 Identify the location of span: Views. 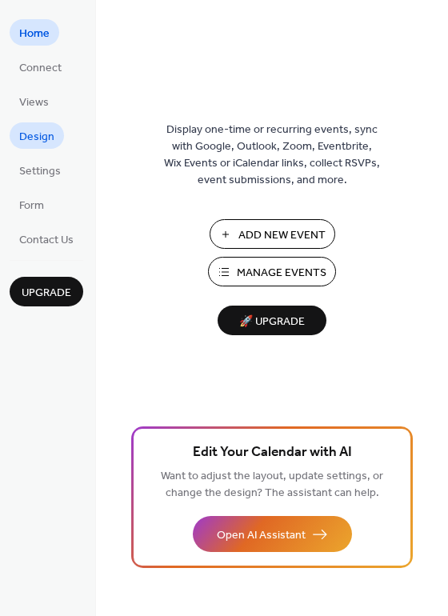
(34, 102).